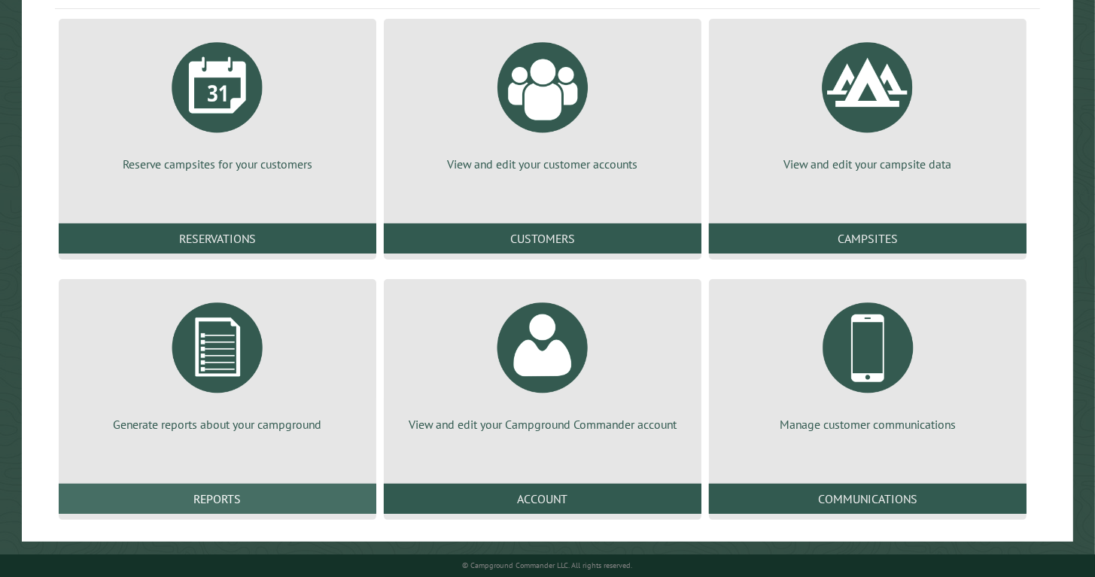  What do you see at coordinates (867, 239) in the screenshot?
I see `a: Campsites` at bounding box center [867, 239].